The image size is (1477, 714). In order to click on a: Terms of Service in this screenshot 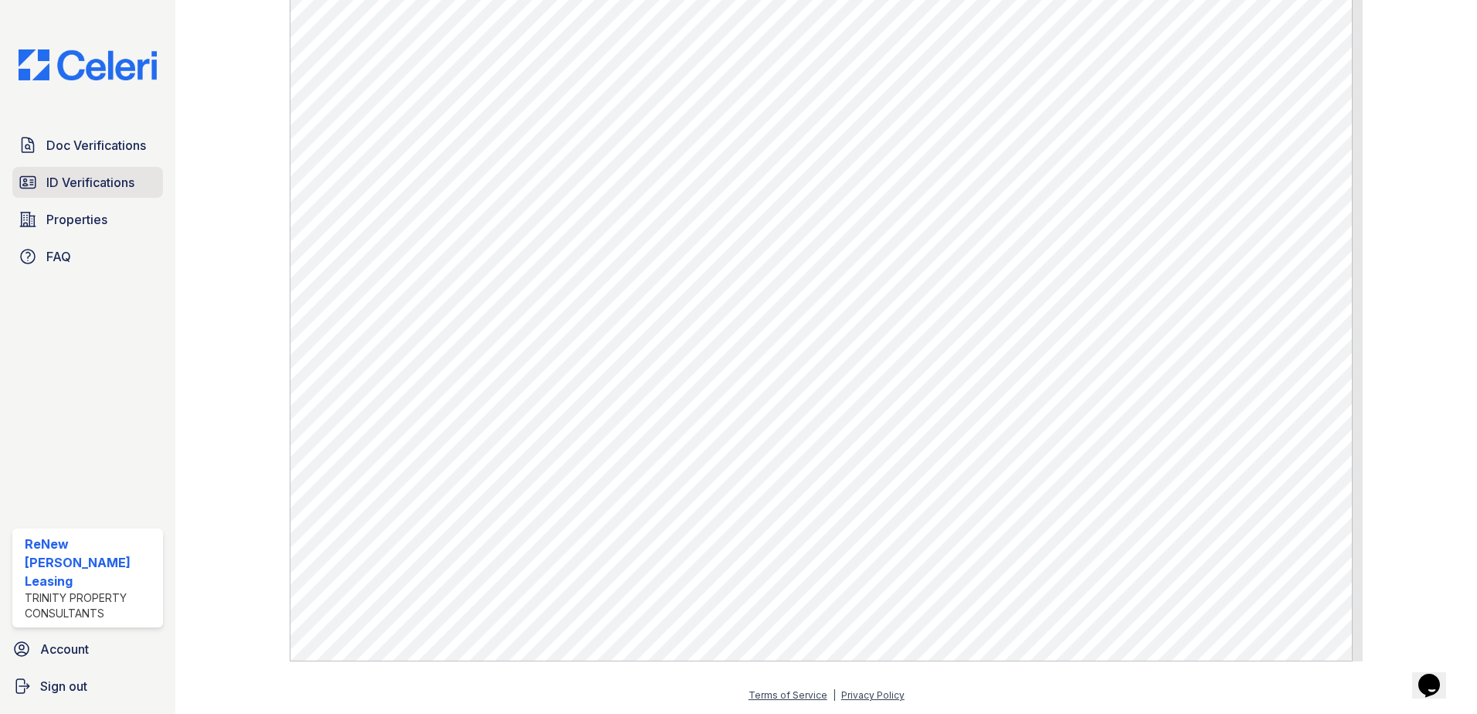, I will do `click(788, 695)`.